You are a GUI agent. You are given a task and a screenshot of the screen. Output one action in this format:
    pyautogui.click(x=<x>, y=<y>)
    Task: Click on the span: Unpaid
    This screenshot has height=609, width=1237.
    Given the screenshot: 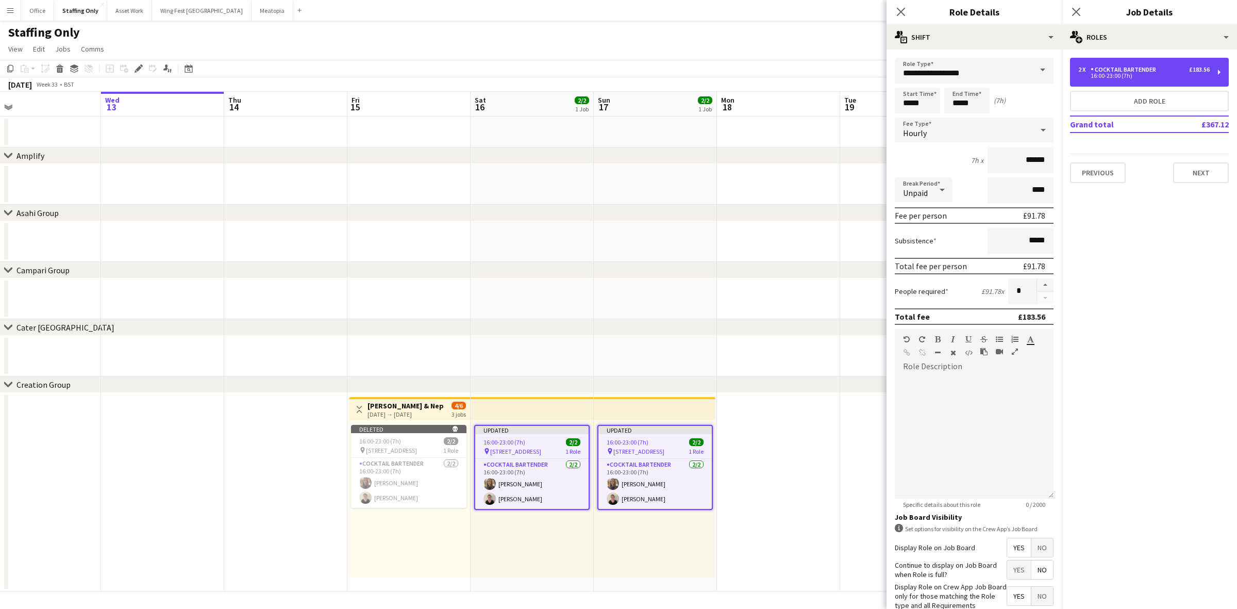 What is the action you would take?
    pyautogui.click(x=915, y=193)
    